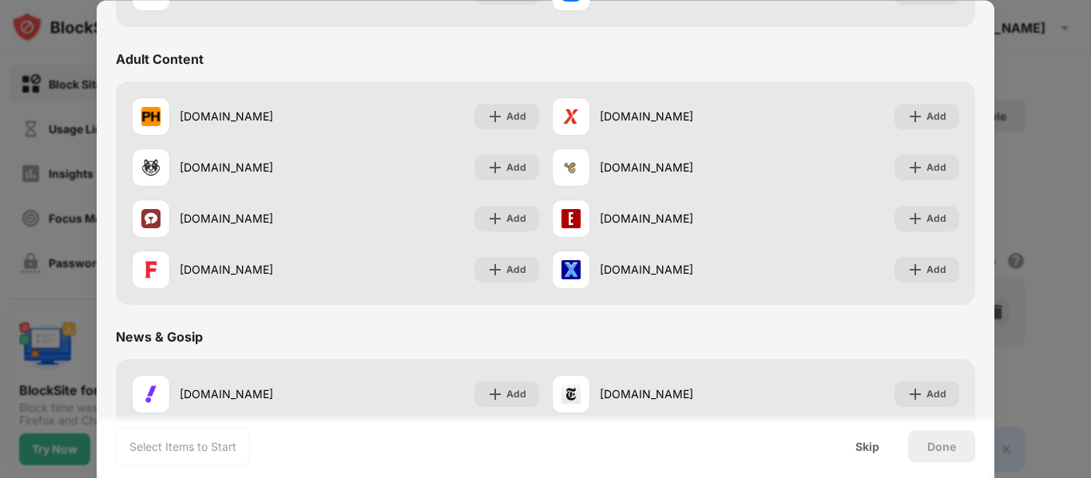 This screenshot has width=1091, height=478. Describe the element at coordinates (183, 446) in the screenshot. I see `div: Select Items to Start` at that location.